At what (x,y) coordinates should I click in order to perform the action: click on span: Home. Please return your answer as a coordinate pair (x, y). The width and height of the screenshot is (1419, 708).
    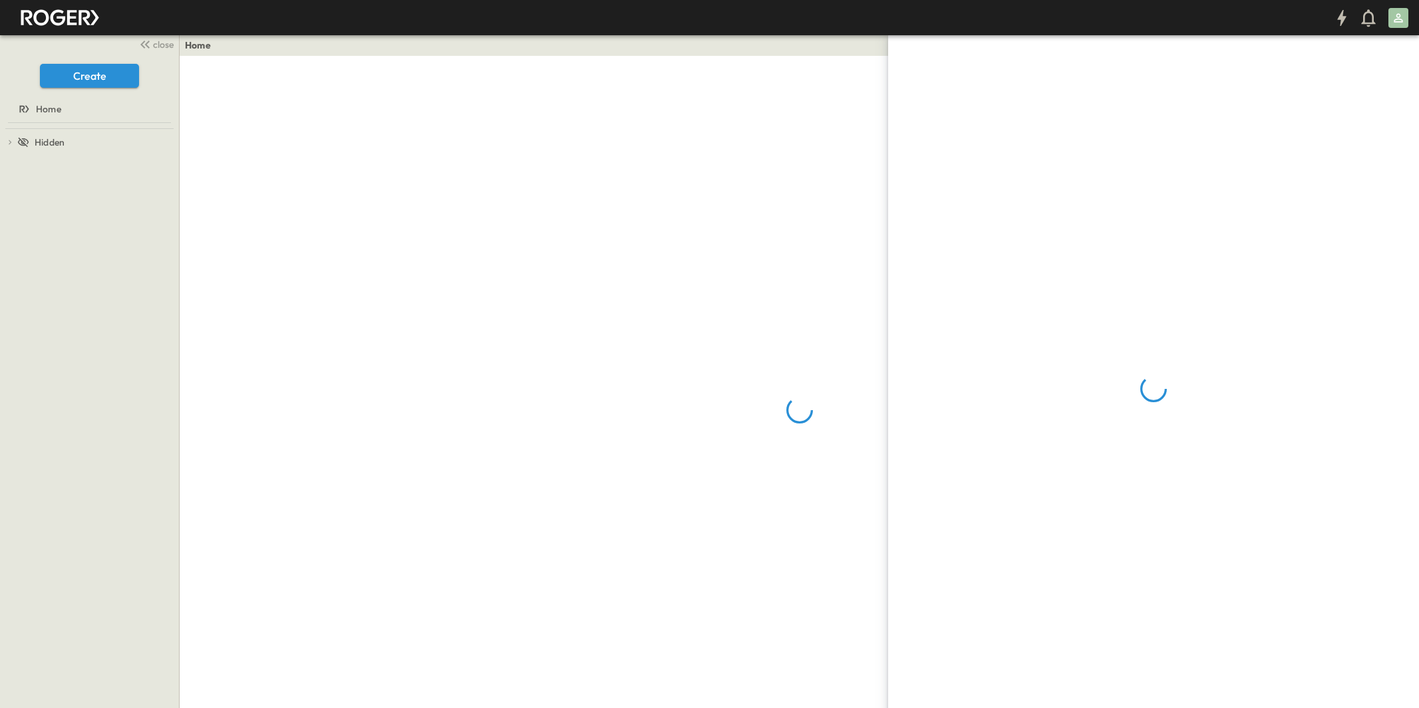
    Looking at the image, I should click on (49, 109).